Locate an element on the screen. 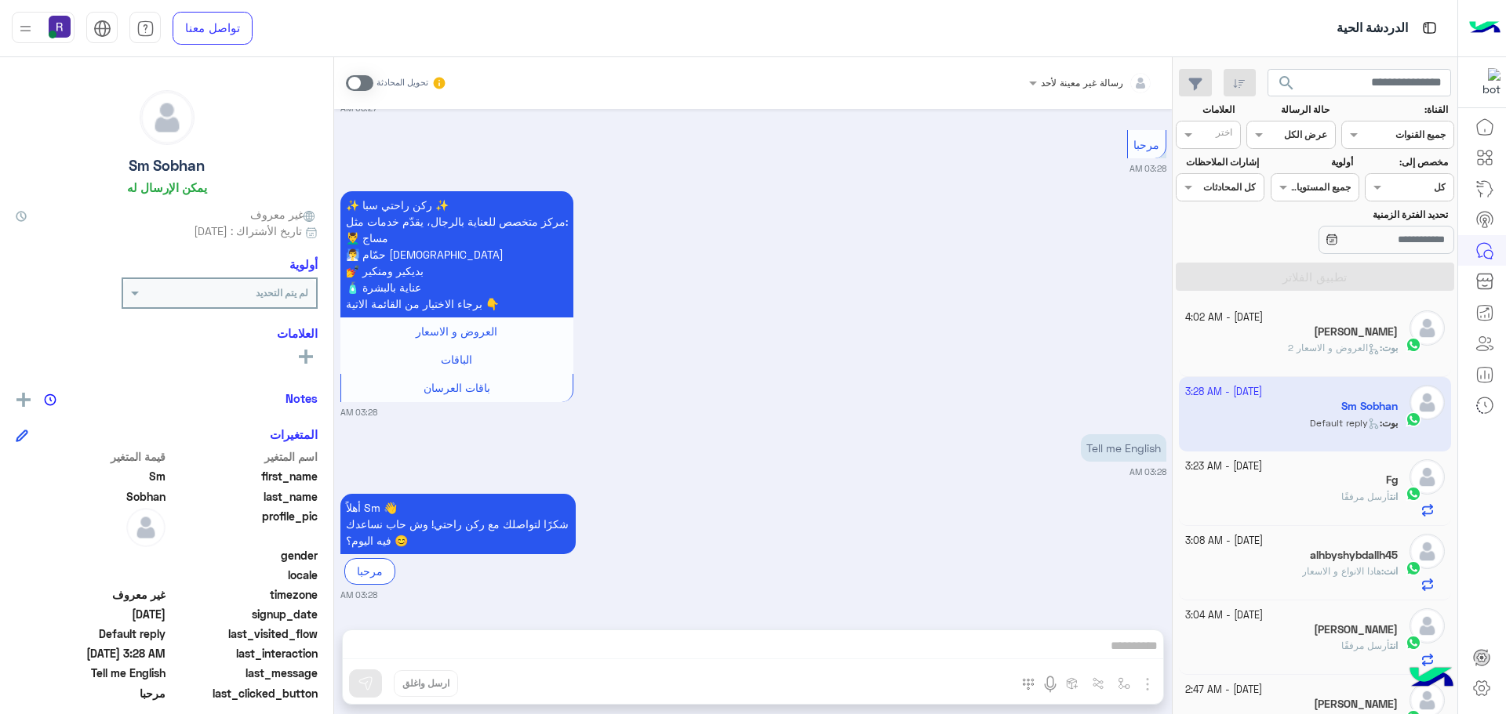 The image size is (1506, 714). span: بوت is located at coordinates (1390, 347).